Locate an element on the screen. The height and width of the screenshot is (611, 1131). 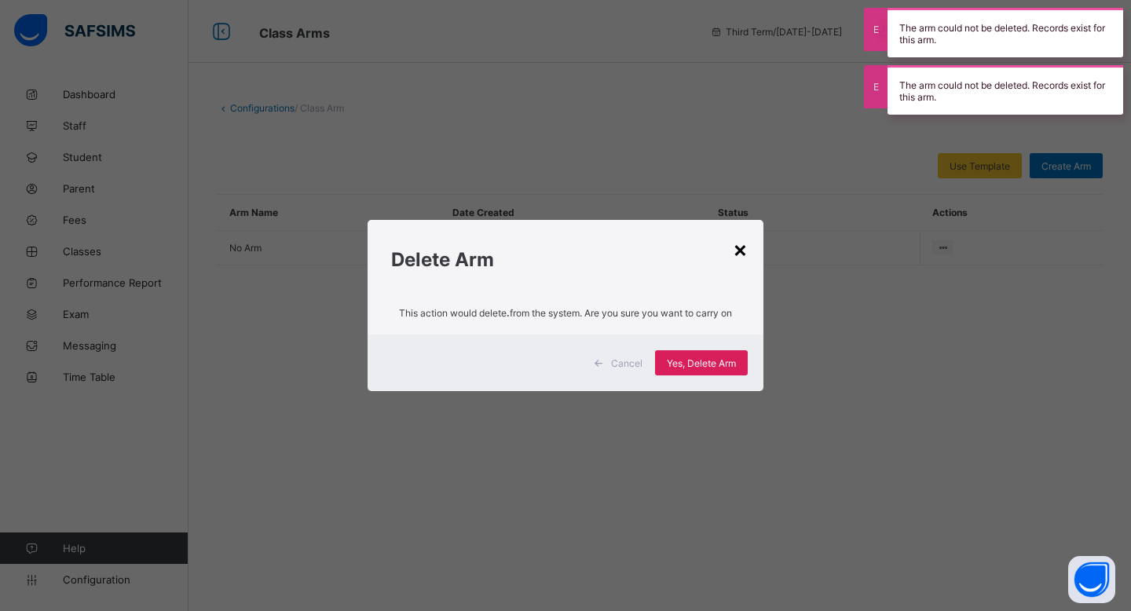
button: Open asap is located at coordinates (1091, 579).